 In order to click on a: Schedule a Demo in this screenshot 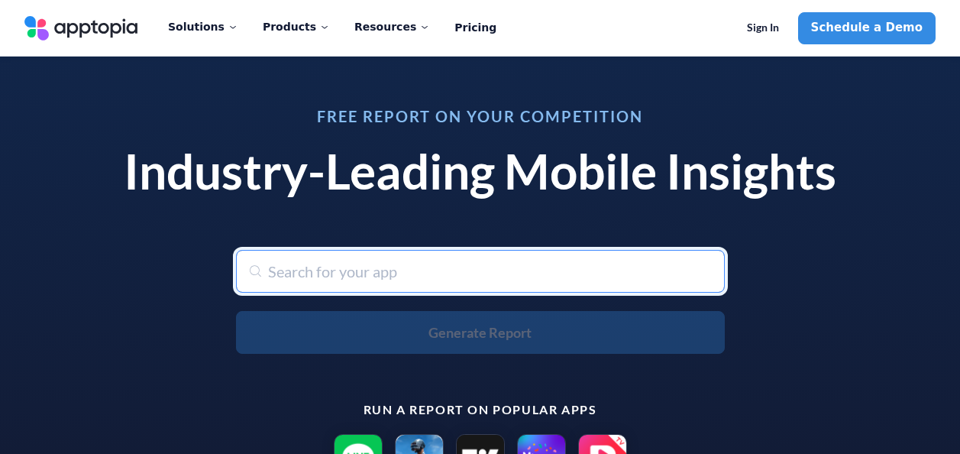, I will do `click(867, 28)`.